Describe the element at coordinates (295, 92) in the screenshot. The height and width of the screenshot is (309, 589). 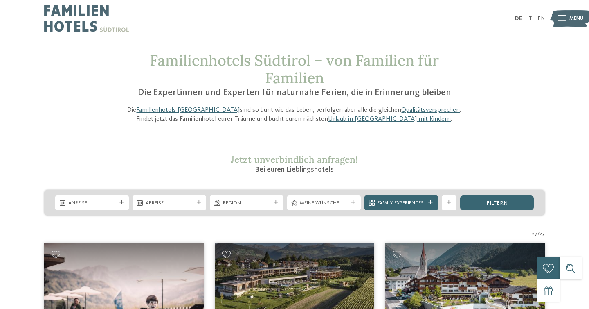
I see `span: Die Expertinnen und Experten für naturnahe Ferien, die in Erinnerung bleiben` at that location.